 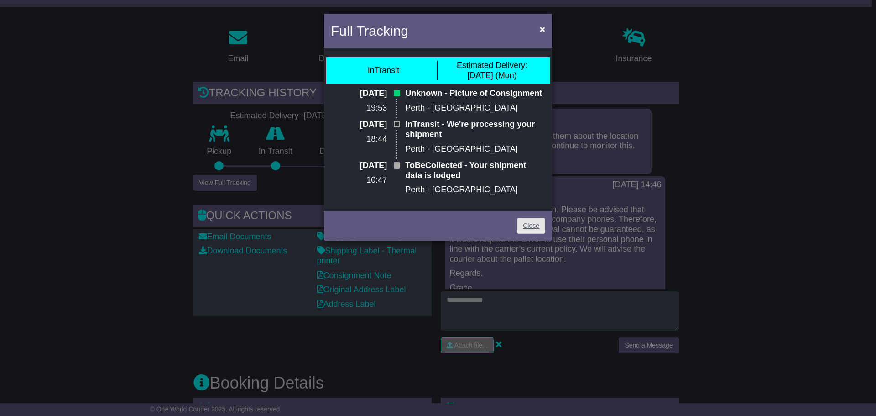 What do you see at coordinates (542, 29) in the screenshot?
I see `button: Close` at bounding box center [542, 29].